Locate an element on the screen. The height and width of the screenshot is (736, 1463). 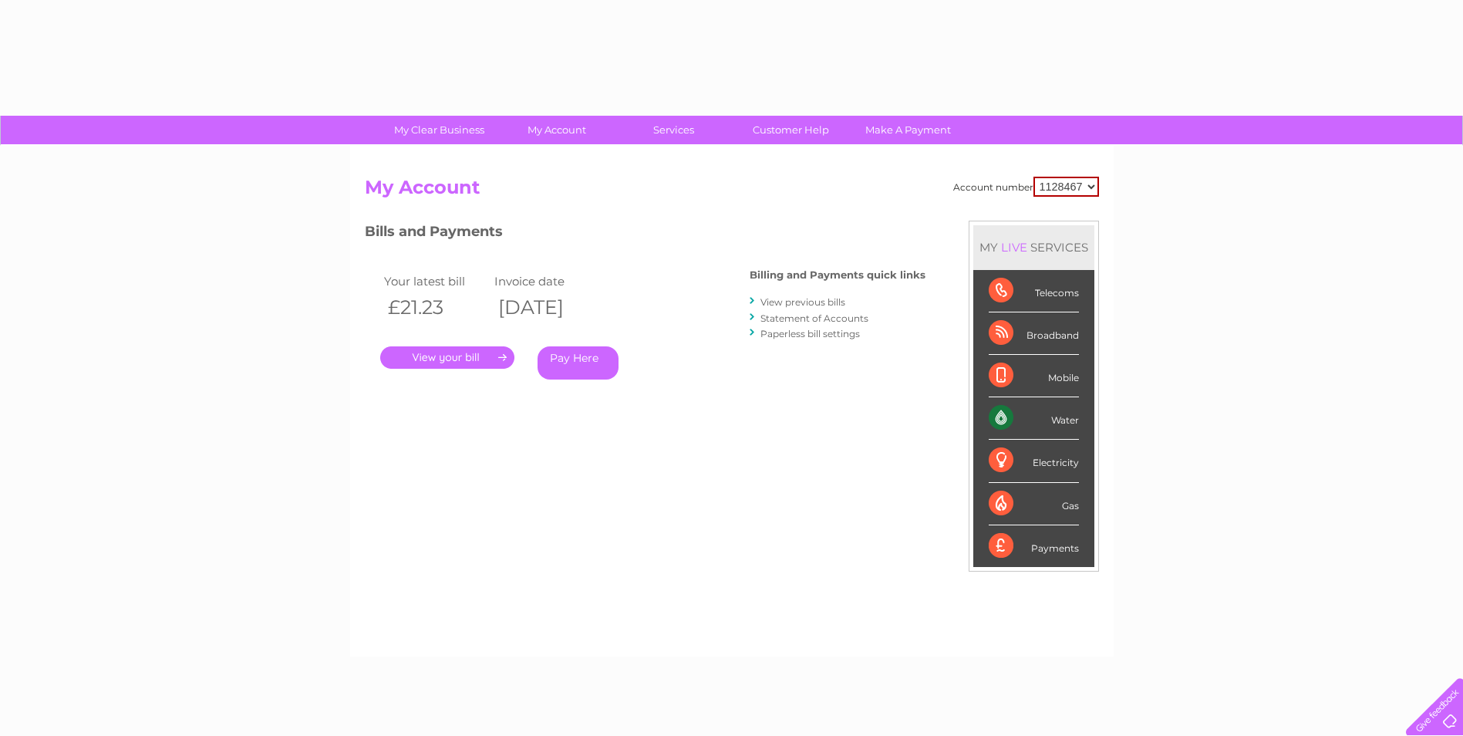
a: My Account is located at coordinates (556, 130).